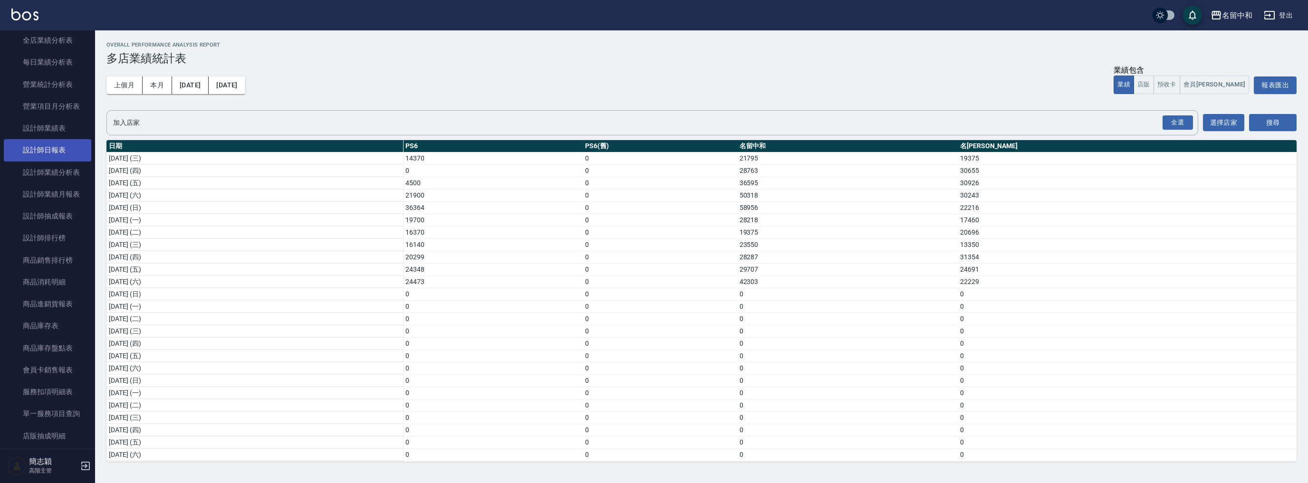  What do you see at coordinates (1192, 15) in the screenshot?
I see `button: save` at bounding box center [1192, 15].